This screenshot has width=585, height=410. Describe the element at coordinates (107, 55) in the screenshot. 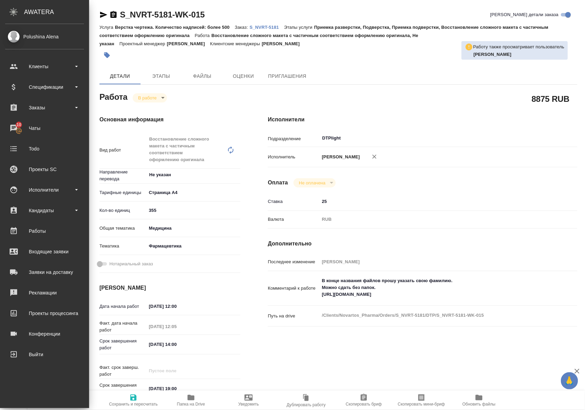

I see `button: Добавить тэг` at that location.